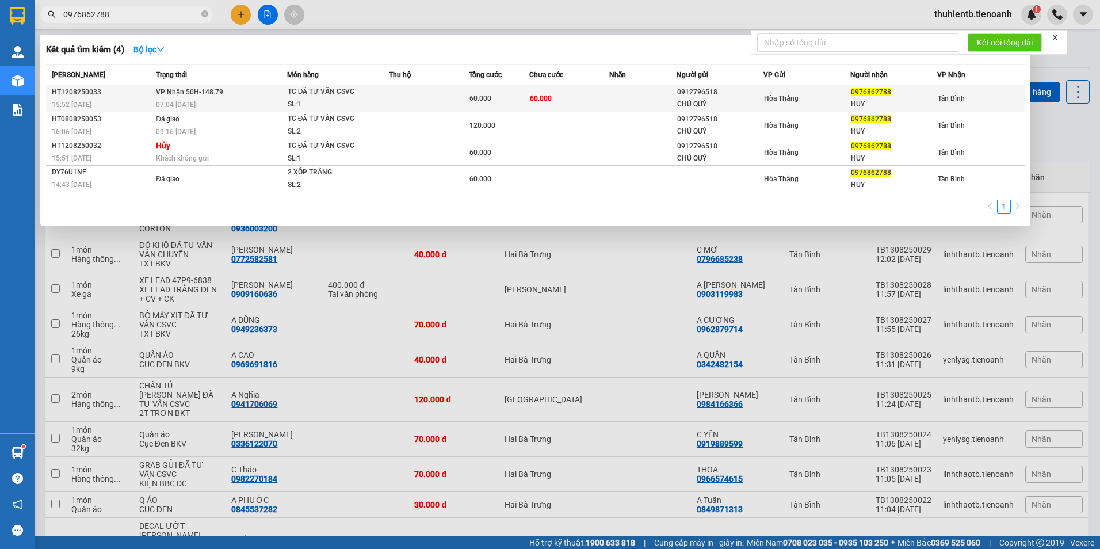 The width and height of the screenshot is (1100, 549). Describe the element at coordinates (1004, 206) in the screenshot. I see `a: 1` at that location.